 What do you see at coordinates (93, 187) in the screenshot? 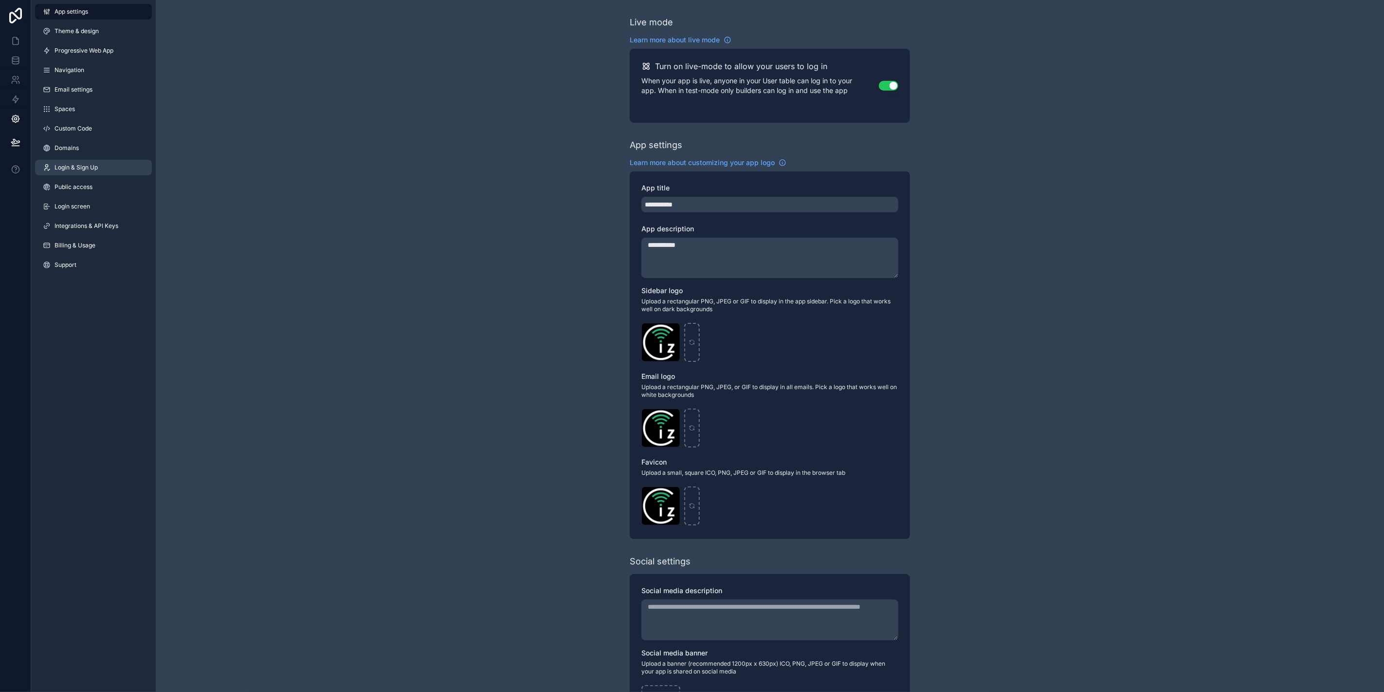
I see `a: Public access` at bounding box center [93, 187].